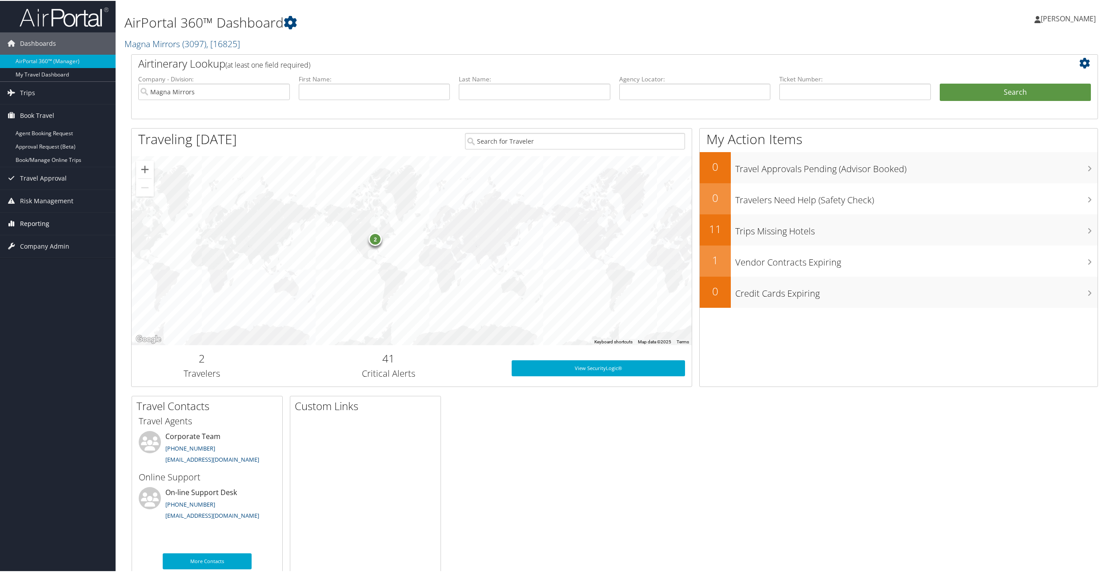 This screenshot has width=1110, height=572. What do you see at coordinates (598, 367) in the screenshot?
I see `a: View SecurityLogic®` at bounding box center [598, 367].